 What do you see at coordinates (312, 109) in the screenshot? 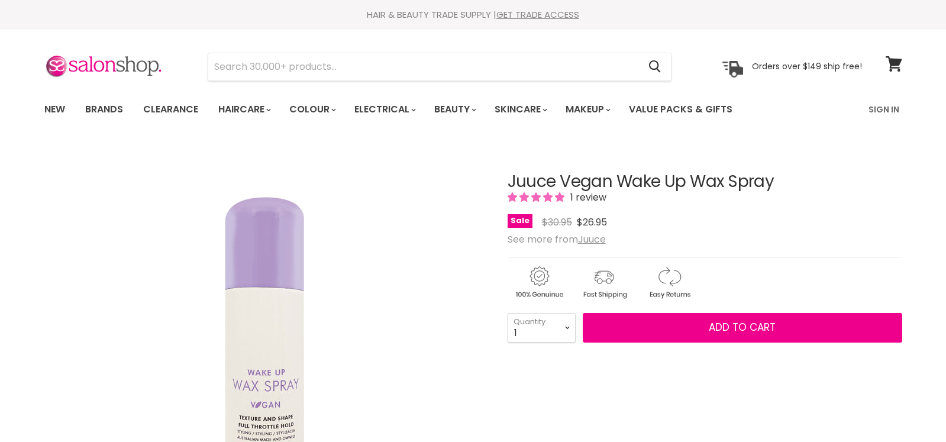
I see `a: Colour` at bounding box center [312, 109].